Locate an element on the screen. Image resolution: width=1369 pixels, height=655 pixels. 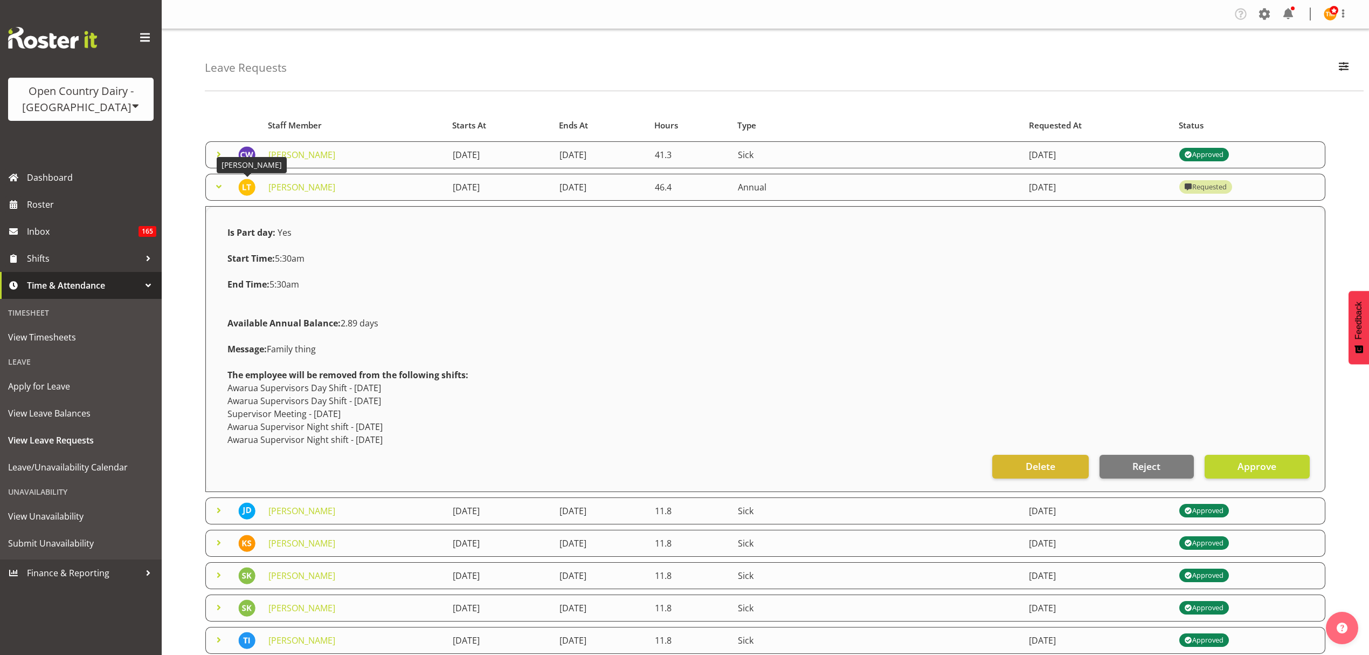
button: Approve is located at coordinates (1257, 466).